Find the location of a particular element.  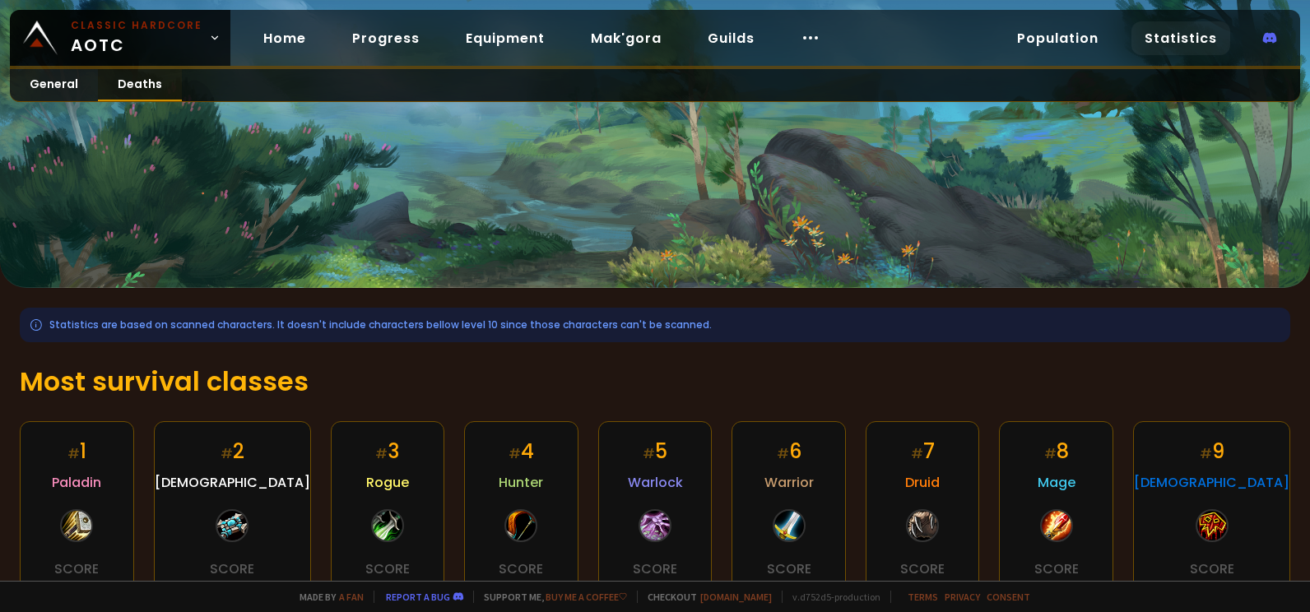

div: 7 is located at coordinates (923, 451).